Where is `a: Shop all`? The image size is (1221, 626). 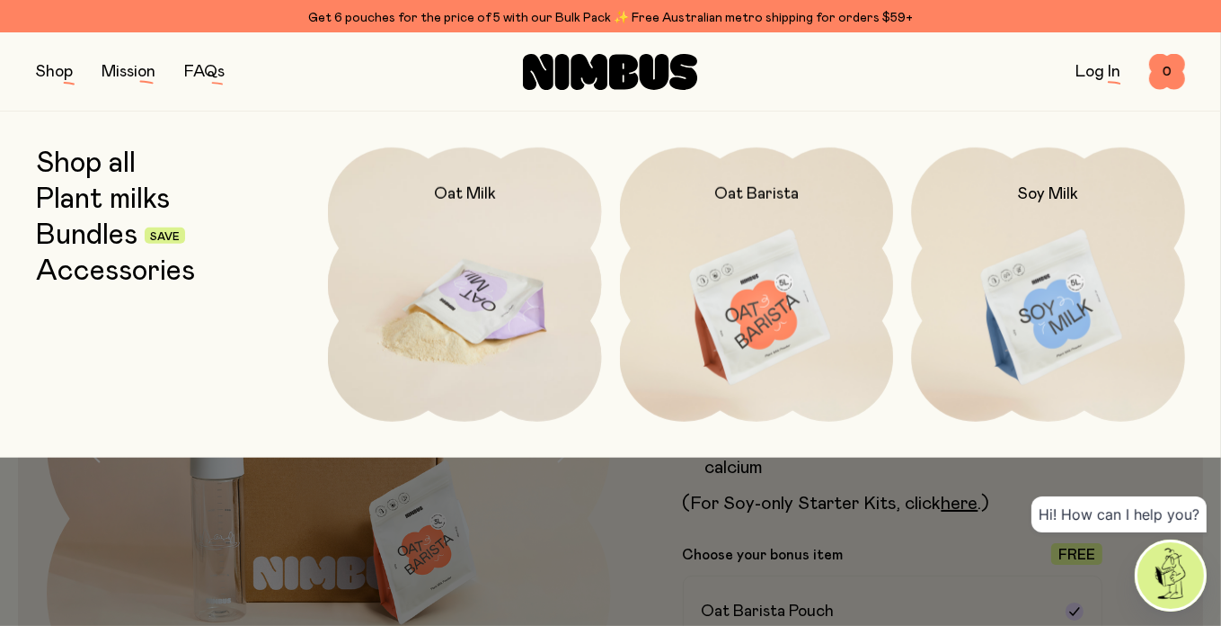
a: Shop all is located at coordinates (85, 164).